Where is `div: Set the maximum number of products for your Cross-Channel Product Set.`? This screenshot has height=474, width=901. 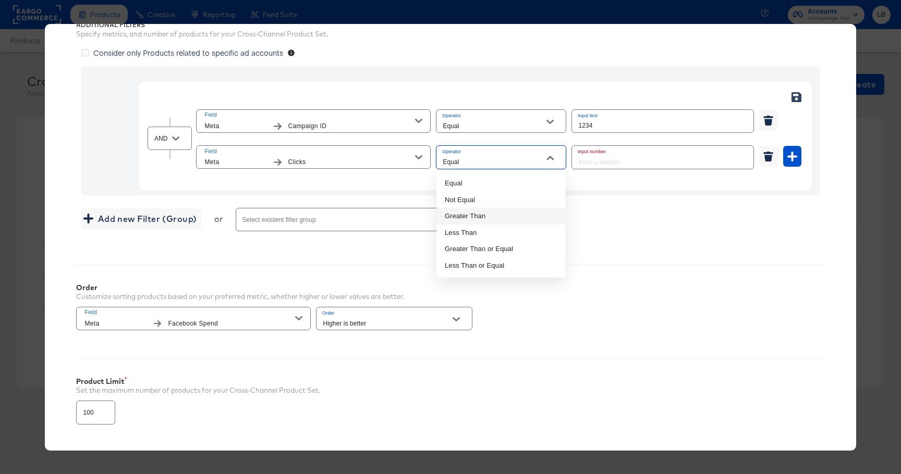 div: Set the maximum number of products for your Cross-Channel Product Set. is located at coordinates (450, 390).